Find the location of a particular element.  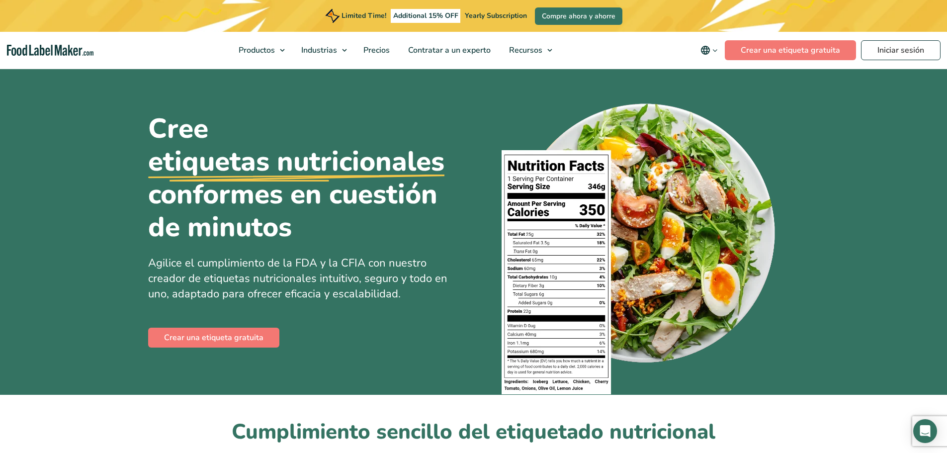

div: Open Intercom Messenger is located at coordinates (925, 431).